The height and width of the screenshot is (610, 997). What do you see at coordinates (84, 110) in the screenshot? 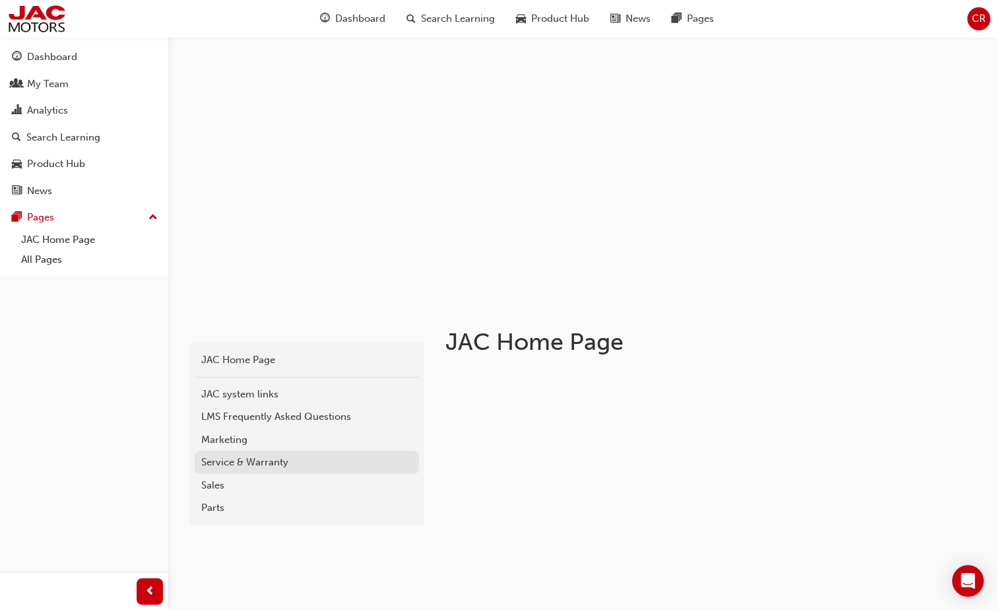
I see `a: Analytics` at bounding box center [84, 110].